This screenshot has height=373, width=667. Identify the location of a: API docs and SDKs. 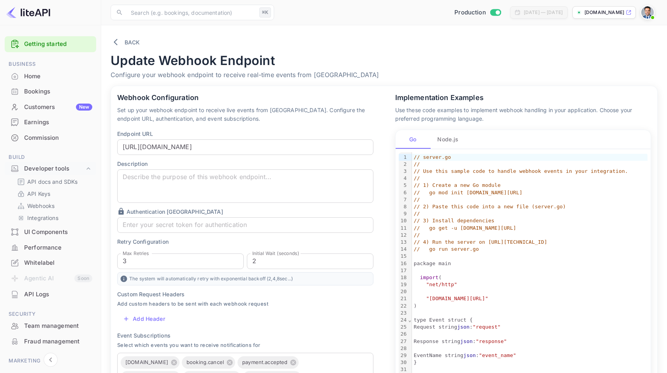
(53, 181).